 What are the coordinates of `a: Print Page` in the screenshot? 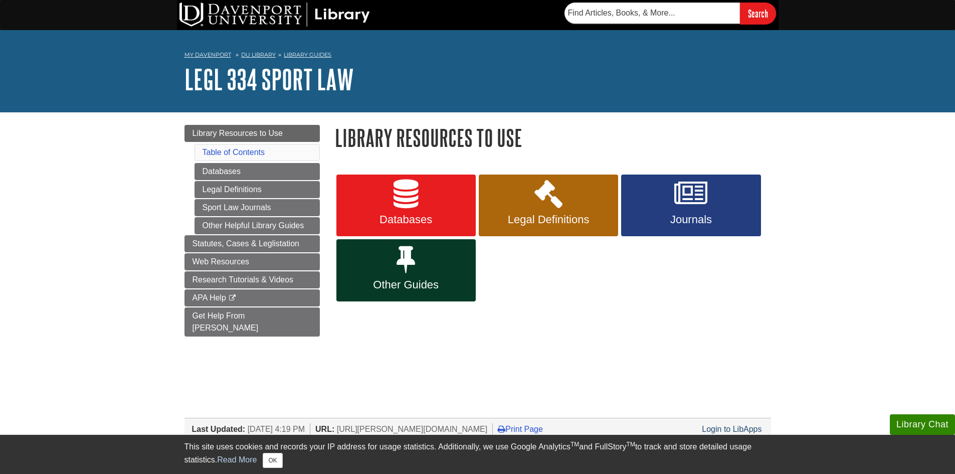 It's located at (520, 428).